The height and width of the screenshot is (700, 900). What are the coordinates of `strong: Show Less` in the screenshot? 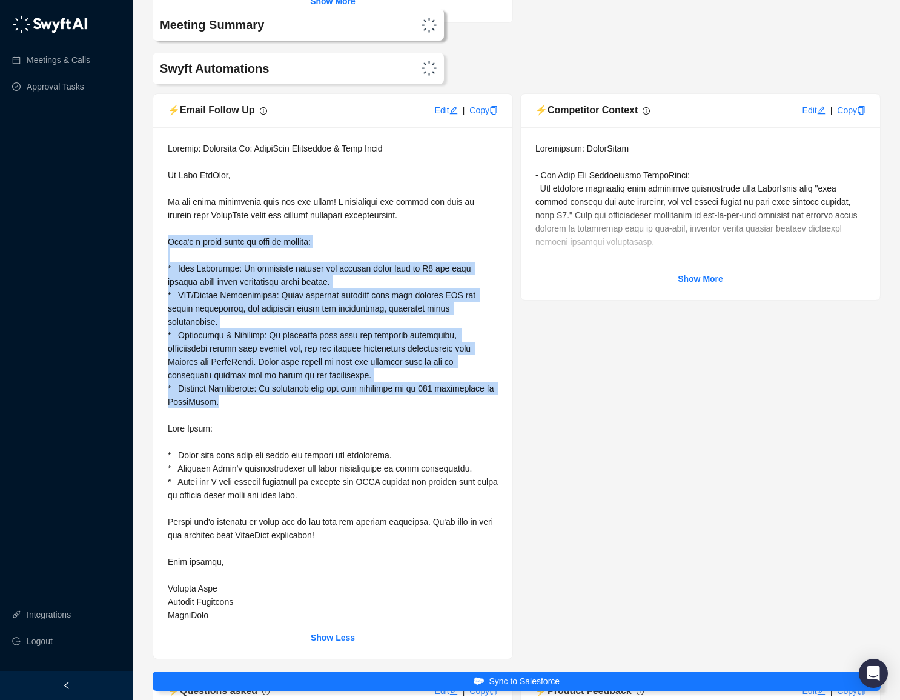 It's located at (333, 637).